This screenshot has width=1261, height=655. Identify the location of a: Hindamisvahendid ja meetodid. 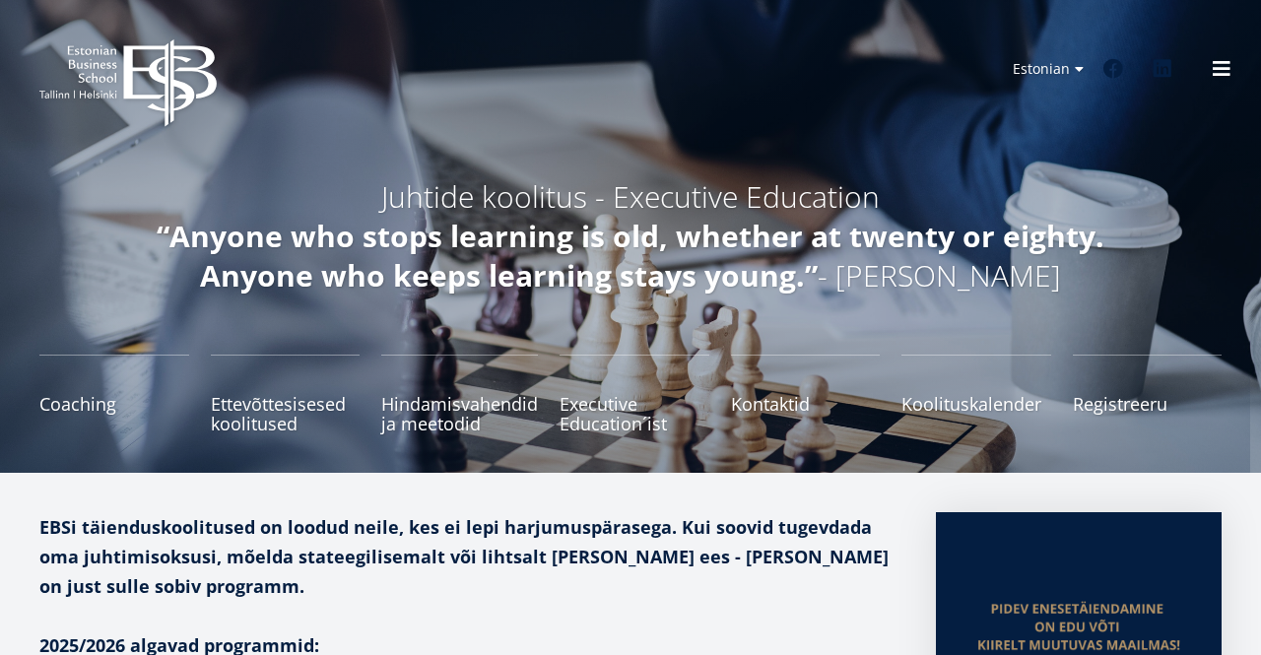
(459, 394).